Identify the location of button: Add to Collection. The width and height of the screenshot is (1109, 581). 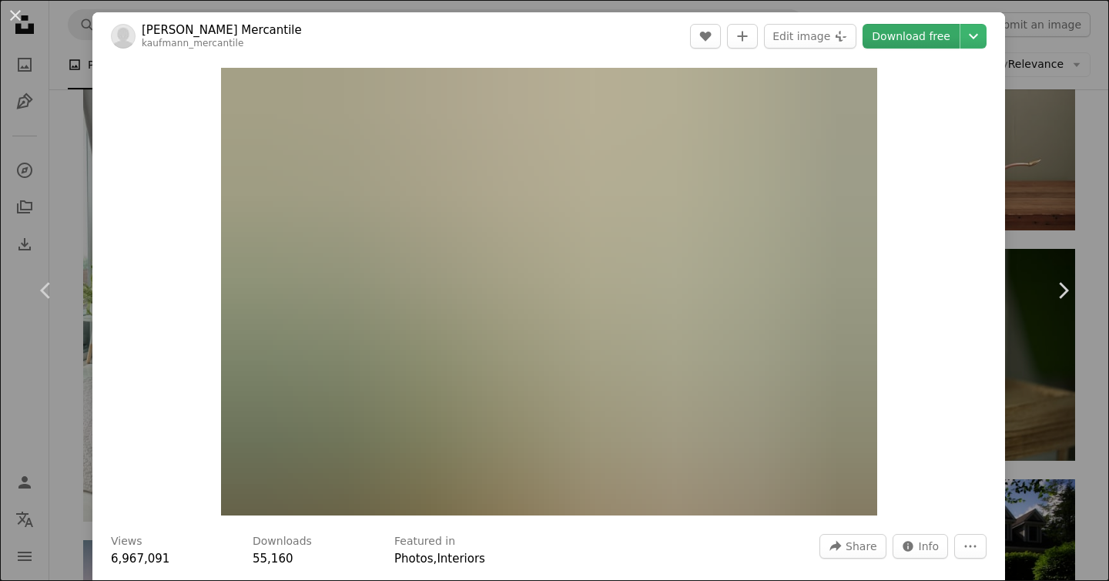
(743, 36).